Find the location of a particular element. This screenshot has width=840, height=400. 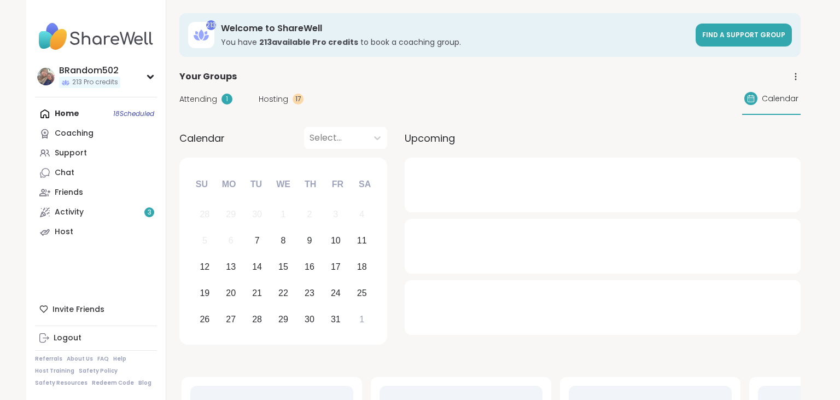

div: Th is located at coordinates (311, 184).